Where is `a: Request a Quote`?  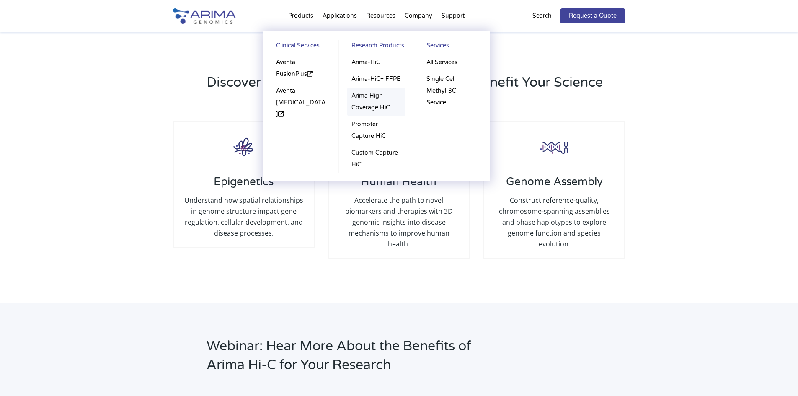
a: Request a Quote is located at coordinates (593, 16).